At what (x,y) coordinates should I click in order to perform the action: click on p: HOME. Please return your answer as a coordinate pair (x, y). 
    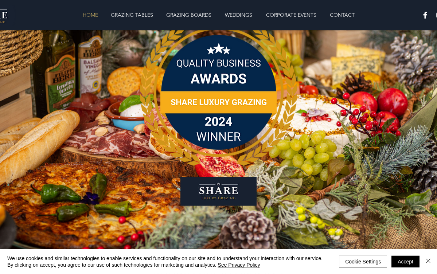
    Looking at the image, I should click on (90, 15).